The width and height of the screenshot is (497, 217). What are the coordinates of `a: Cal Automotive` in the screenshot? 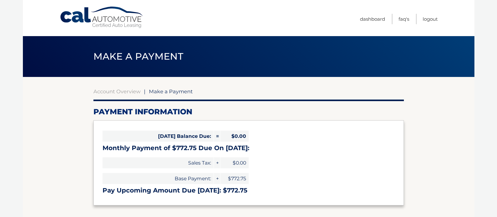 It's located at (102, 17).